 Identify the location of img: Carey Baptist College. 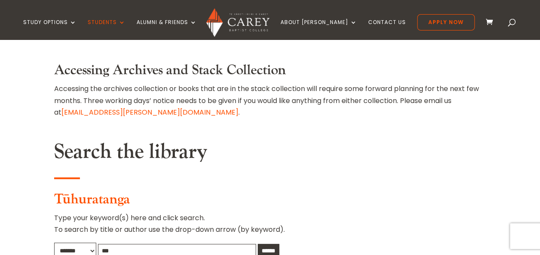
(237, 22).